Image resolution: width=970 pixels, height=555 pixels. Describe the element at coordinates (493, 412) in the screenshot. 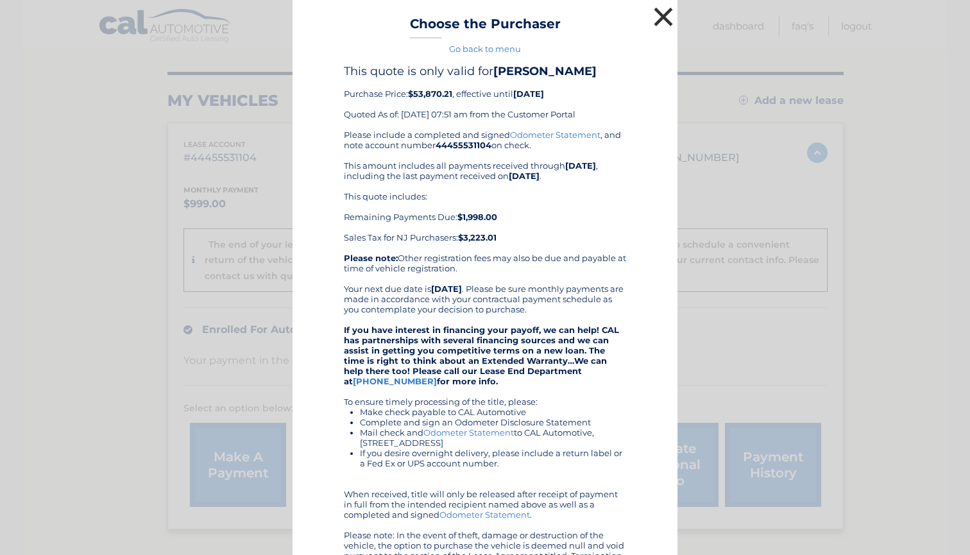

I see `li: Make check payable to CAL Automotive` at that location.